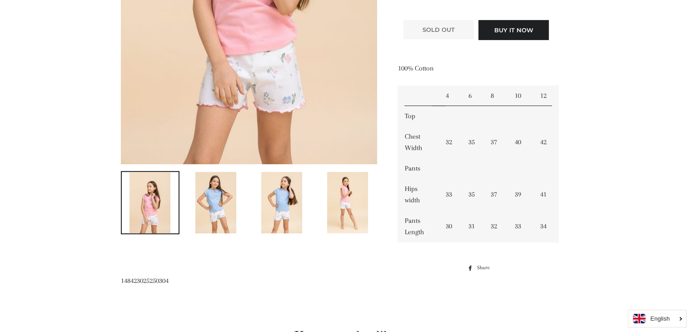 The height and width of the screenshot is (332, 691). What do you see at coordinates (657, 318) in the screenshot?
I see `a: English` at bounding box center [657, 318].